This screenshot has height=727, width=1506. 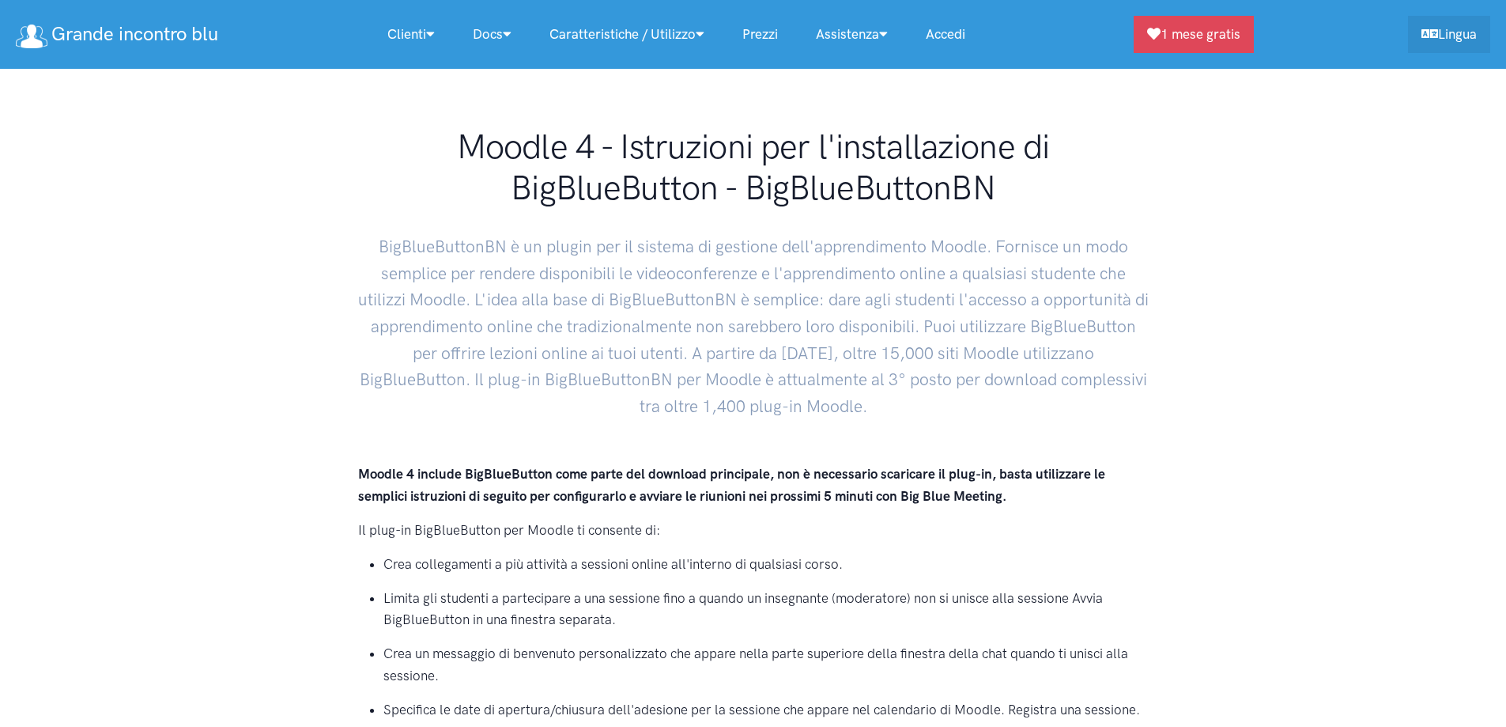 I want to click on a: Docs, so click(x=492, y=34).